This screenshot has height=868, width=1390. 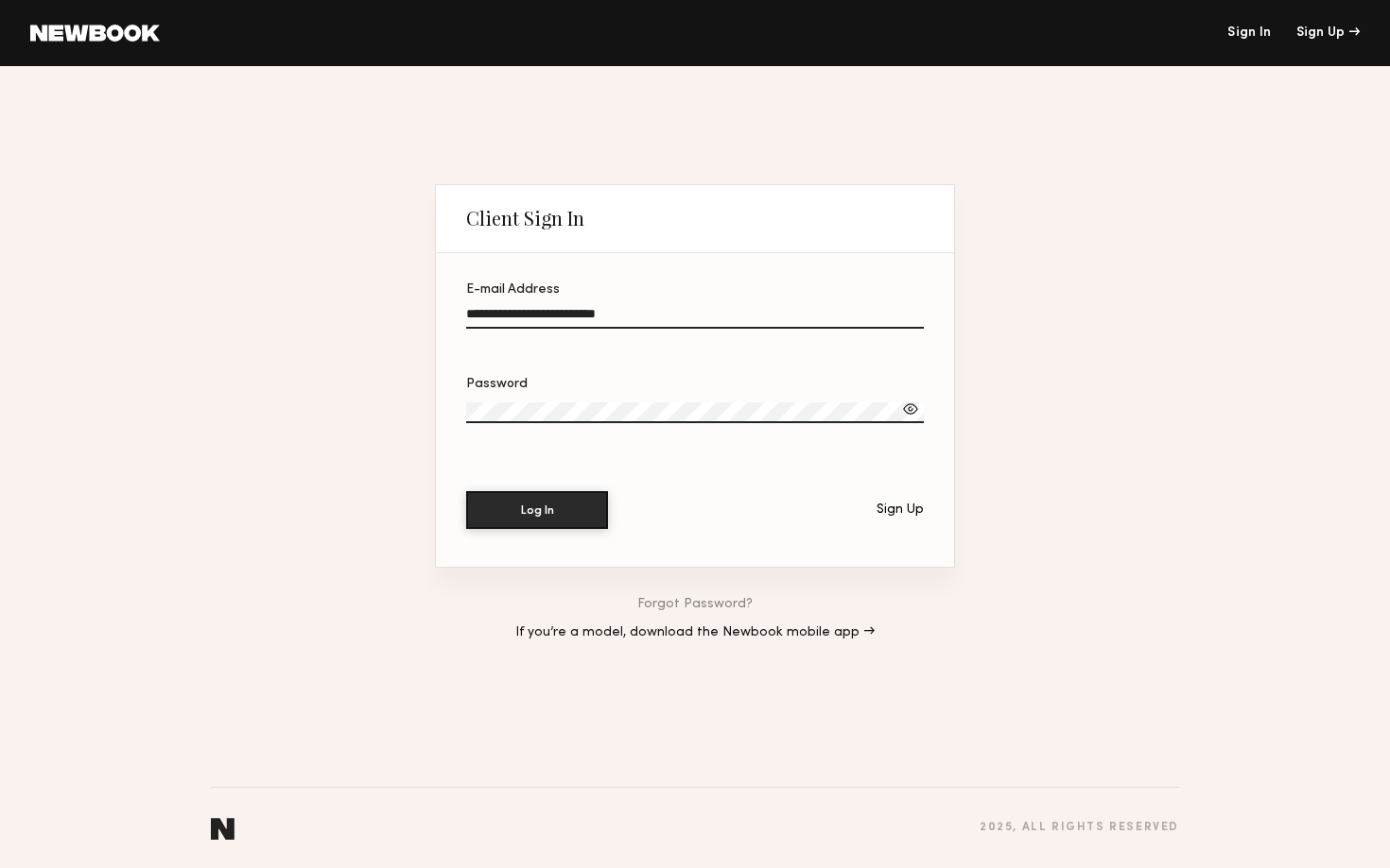 I want to click on input: Password, so click(x=695, y=413).